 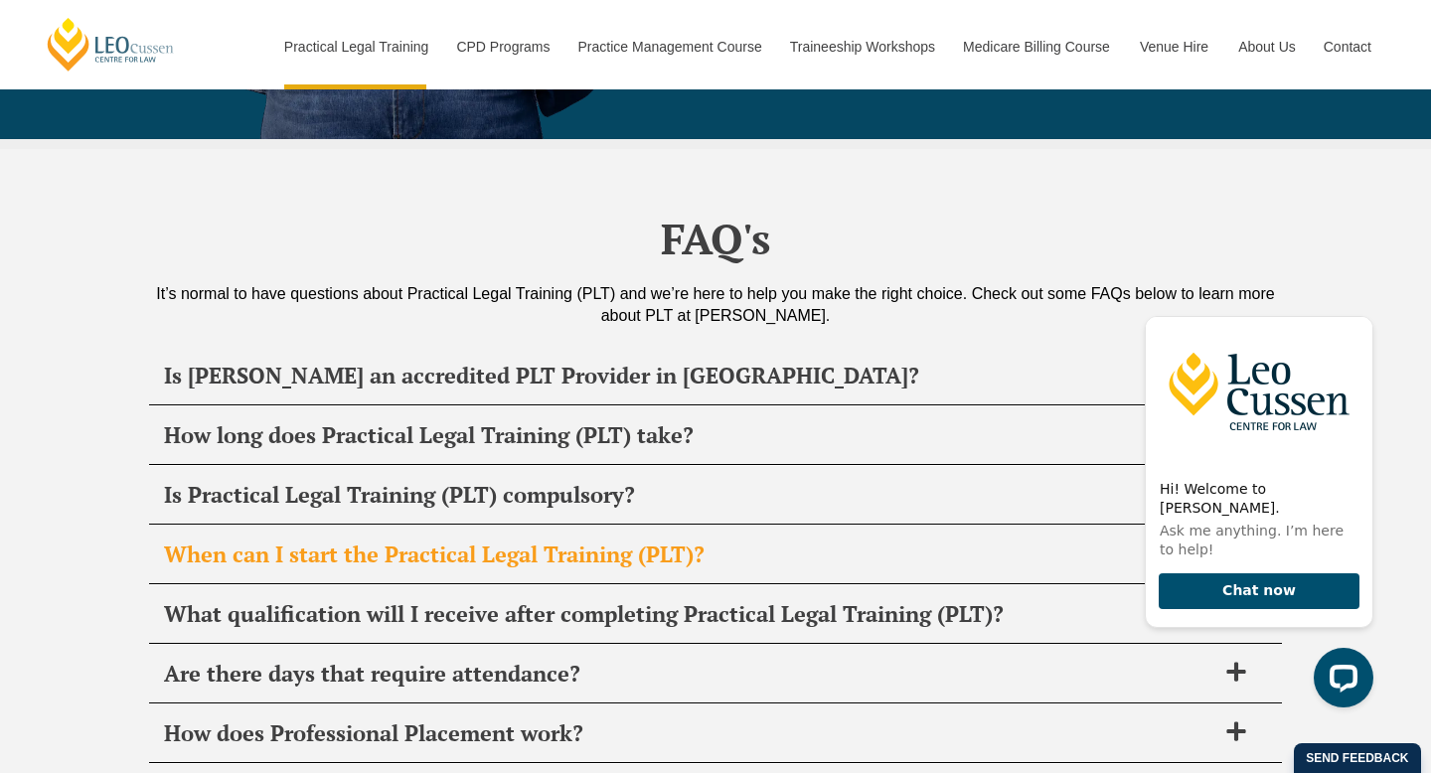 What do you see at coordinates (690, 674) in the screenshot?
I see `h2: Are there days that require attendance?` at bounding box center [690, 674].